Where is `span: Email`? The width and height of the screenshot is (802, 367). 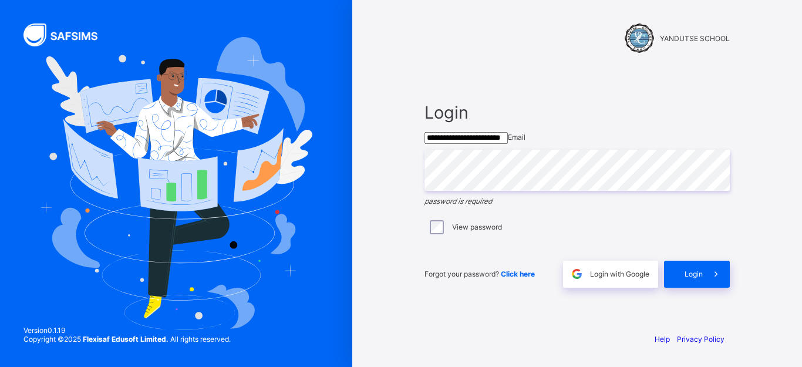
span: Email is located at coordinates (517, 137).